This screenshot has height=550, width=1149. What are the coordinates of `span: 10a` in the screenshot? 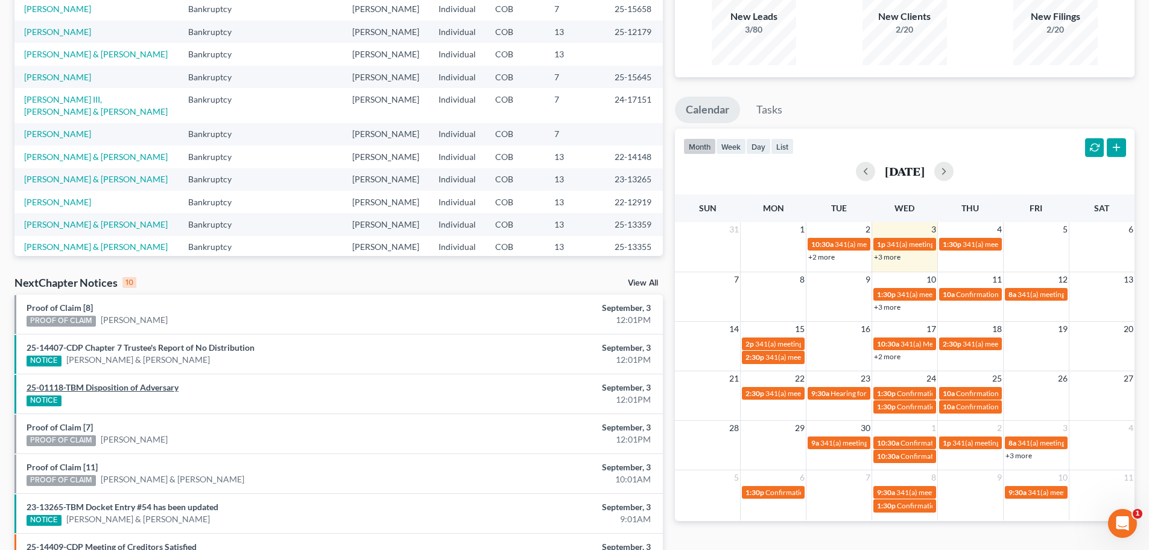 It's located at (949, 406).